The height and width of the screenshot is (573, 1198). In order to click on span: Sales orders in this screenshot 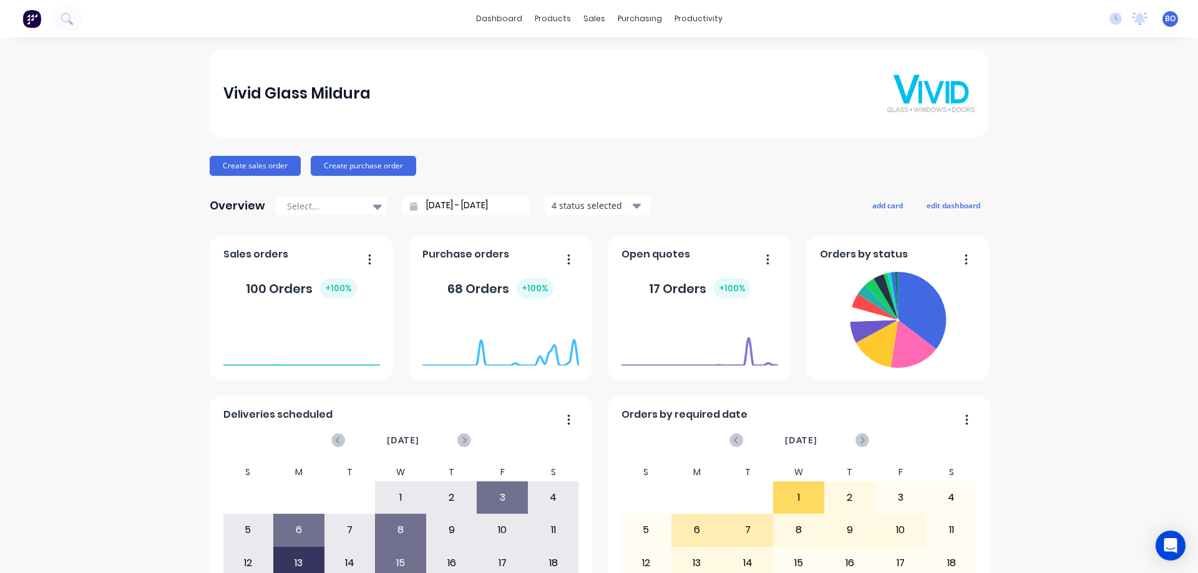, I will do `click(256, 255)`.